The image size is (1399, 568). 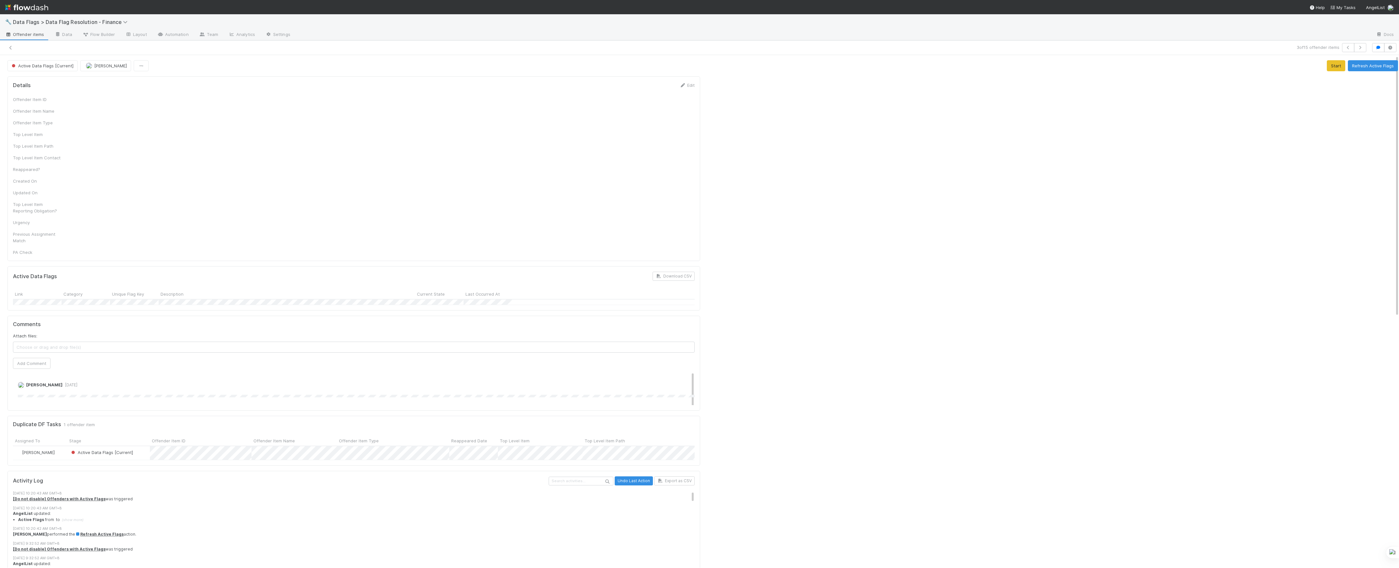 What do you see at coordinates (42, 66) in the screenshot?
I see `button: Active Data Flags [Current]` at bounding box center [42, 66].